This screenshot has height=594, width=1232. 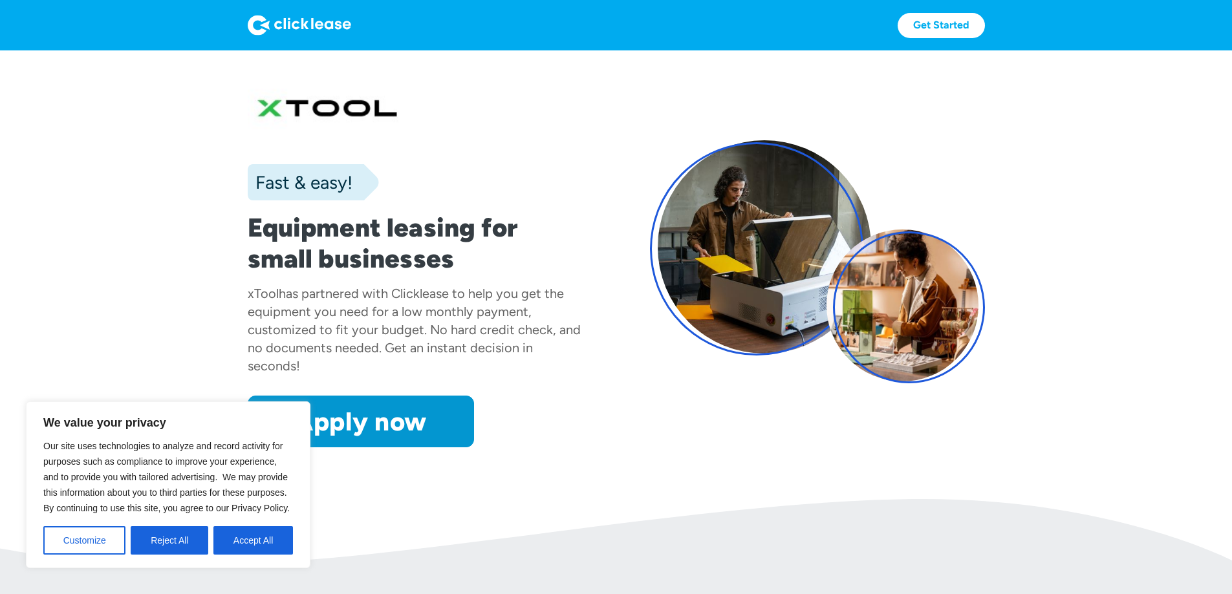 I want to click on button: Accept All, so click(x=253, y=541).